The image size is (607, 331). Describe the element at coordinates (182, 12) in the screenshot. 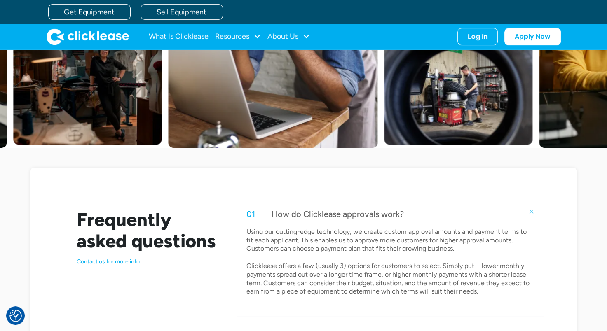

I see `a: Sell Equipment` at that location.